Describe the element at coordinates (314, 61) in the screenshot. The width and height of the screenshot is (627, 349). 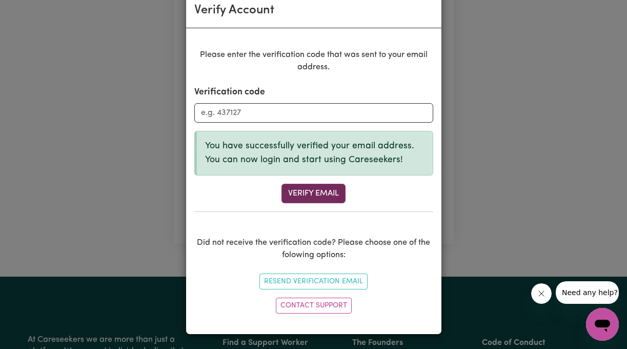
I see `p: Please enter the verification code that was sent to your email address.` at that location.